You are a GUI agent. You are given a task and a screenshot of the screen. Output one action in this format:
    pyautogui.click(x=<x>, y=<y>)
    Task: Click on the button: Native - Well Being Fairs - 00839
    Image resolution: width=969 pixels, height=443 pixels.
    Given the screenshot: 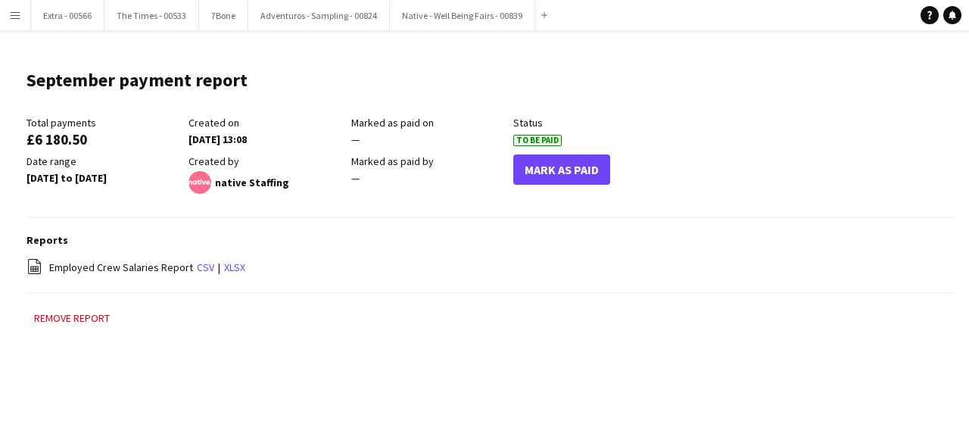 What is the action you would take?
    pyautogui.click(x=463, y=15)
    